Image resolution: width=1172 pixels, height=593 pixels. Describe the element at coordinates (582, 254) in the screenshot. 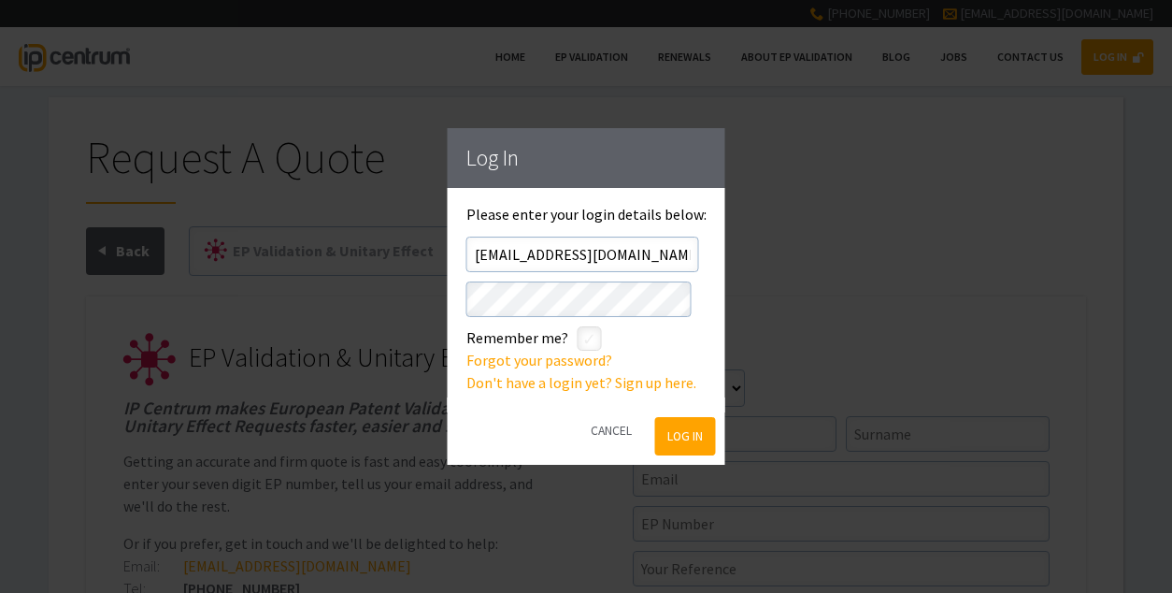

I see `input: Email` at that location.